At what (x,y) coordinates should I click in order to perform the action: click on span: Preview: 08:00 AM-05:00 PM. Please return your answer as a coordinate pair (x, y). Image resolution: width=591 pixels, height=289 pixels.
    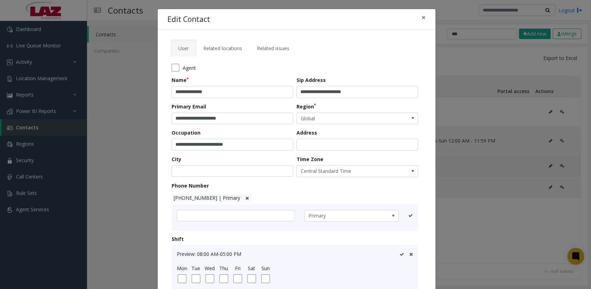
    Looking at the image, I should click on (209, 253).